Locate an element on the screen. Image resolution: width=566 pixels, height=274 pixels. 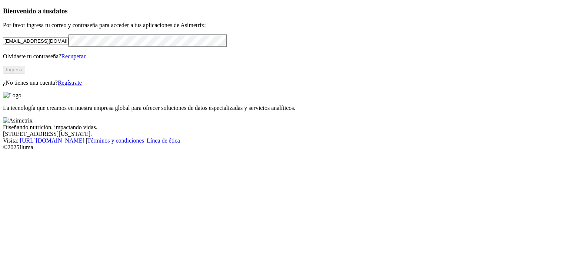
img: Logo is located at coordinates (12, 95).